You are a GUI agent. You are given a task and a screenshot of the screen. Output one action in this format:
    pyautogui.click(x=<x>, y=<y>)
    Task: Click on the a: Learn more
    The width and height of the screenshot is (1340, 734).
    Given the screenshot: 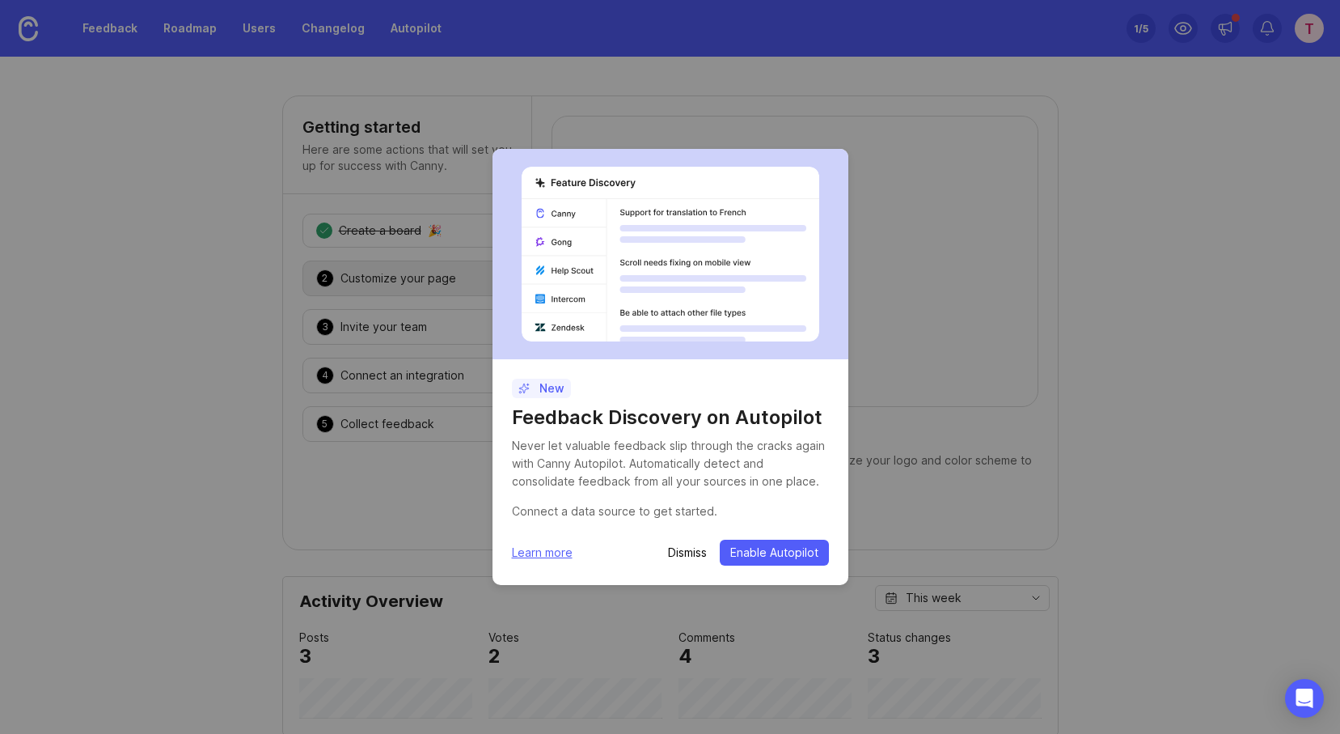 What is the action you would take?
    pyautogui.click(x=542, y=552)
    